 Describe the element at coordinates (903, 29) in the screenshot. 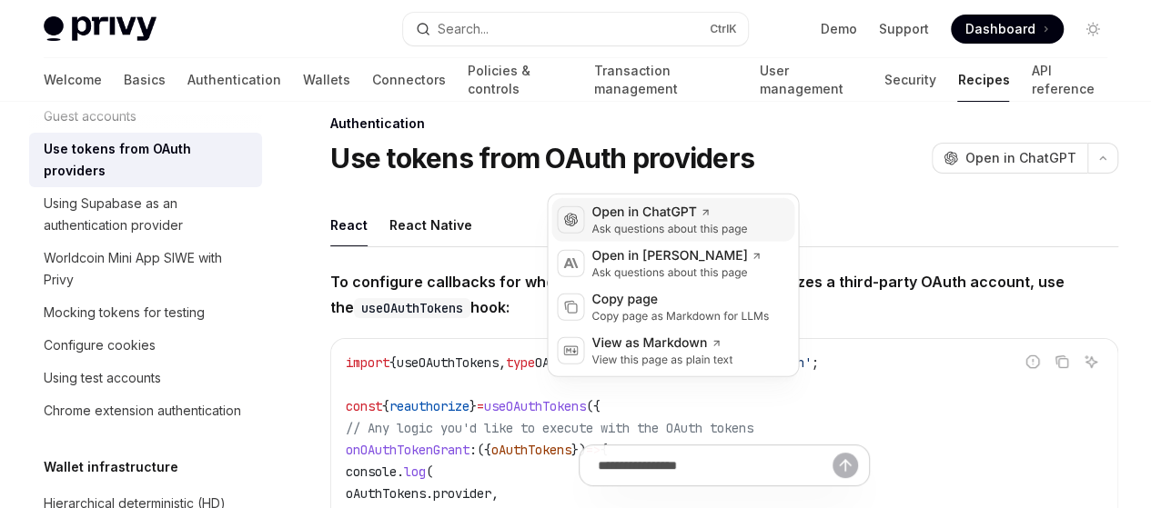

I see `a: Support` at that location.